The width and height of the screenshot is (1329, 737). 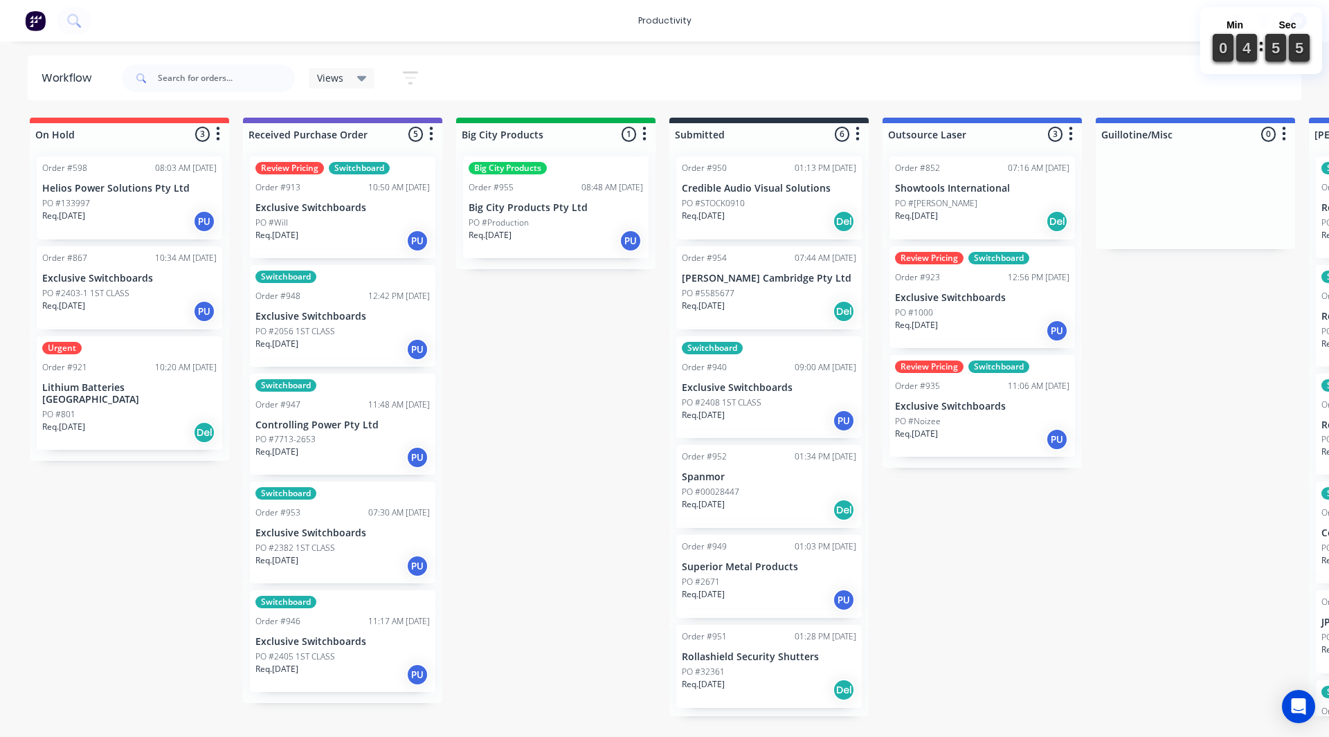 What do you see at coordinates (769, 567) in the screenshot?
I see `p: Superior Metal Products` at bounding box center [769, 567].